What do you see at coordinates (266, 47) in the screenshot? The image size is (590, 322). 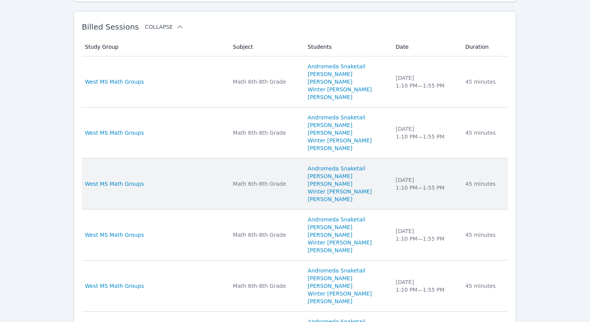 I see `th: Subject` at bounding box center [266, 47].